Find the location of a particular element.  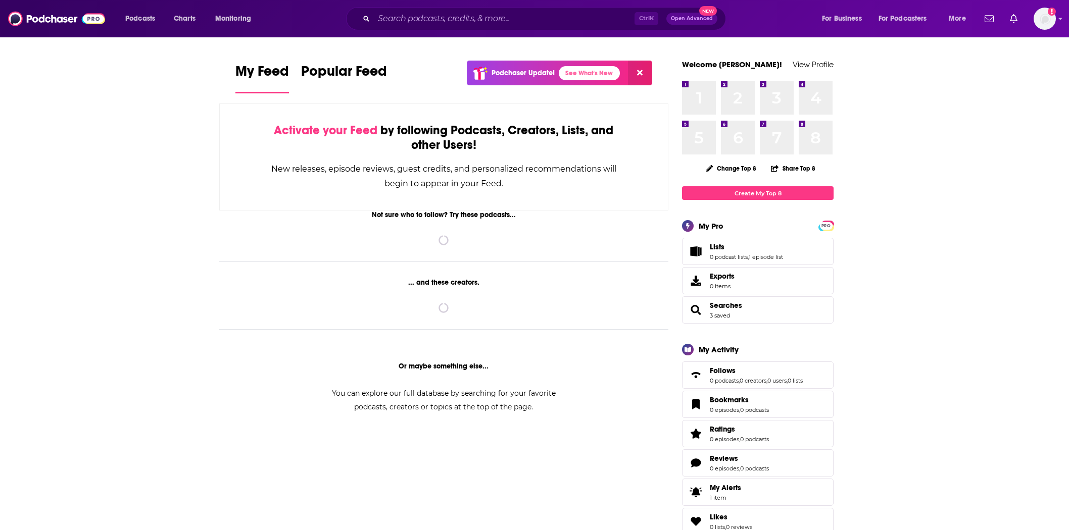

span: Ctrl K is located at coordinates (646, 19).